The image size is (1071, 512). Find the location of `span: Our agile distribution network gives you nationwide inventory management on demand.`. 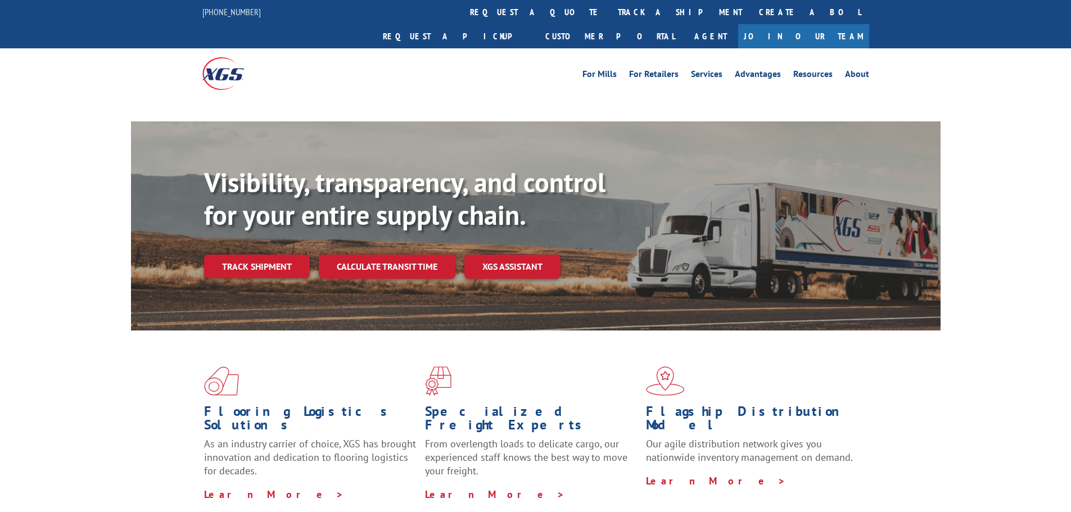

span: Our agile distribution network gives you nationwide inventory management on demand. is located at coordinates (750, 450).